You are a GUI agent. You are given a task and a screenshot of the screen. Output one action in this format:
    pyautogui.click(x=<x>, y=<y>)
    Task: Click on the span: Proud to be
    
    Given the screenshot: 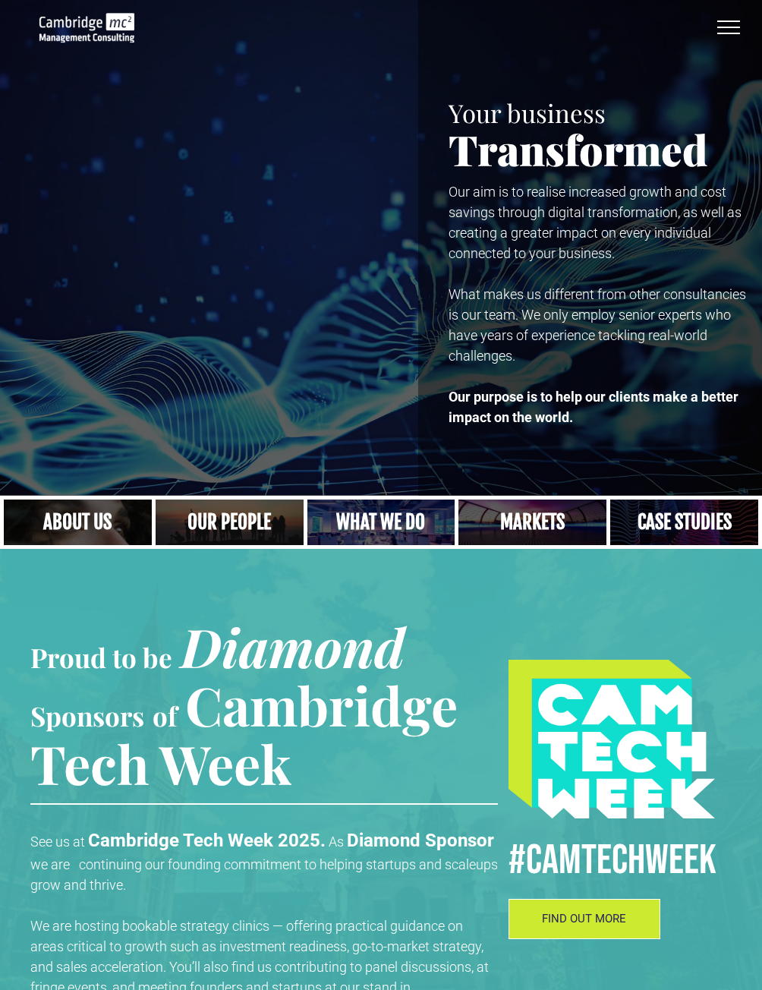 What is the action you would take?
    pyautogui.click(x=101, y=657)
    